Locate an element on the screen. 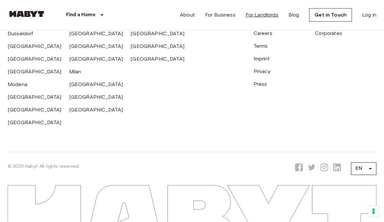  a: Modena is located at coordinates (17, 84).